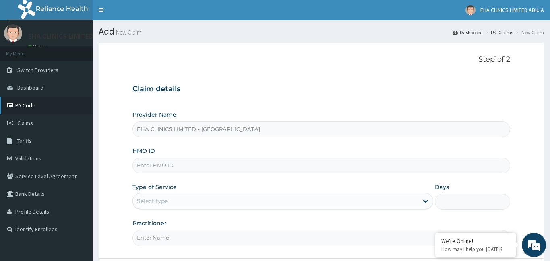  What do you see at coordinates (155, 187) in the screenshot?
I see `label: Type of Service` at bounding box center [155, 187].